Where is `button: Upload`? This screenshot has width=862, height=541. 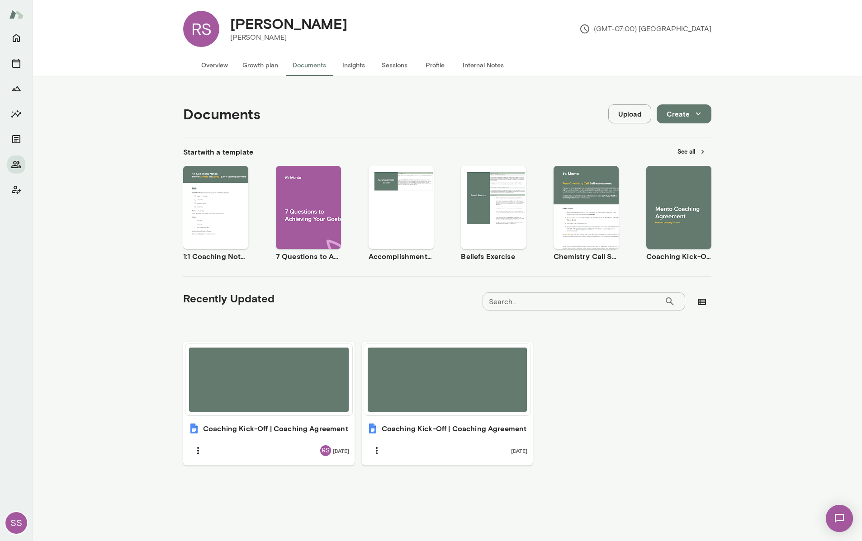
button: Upload is located at coordinates (630, 114).